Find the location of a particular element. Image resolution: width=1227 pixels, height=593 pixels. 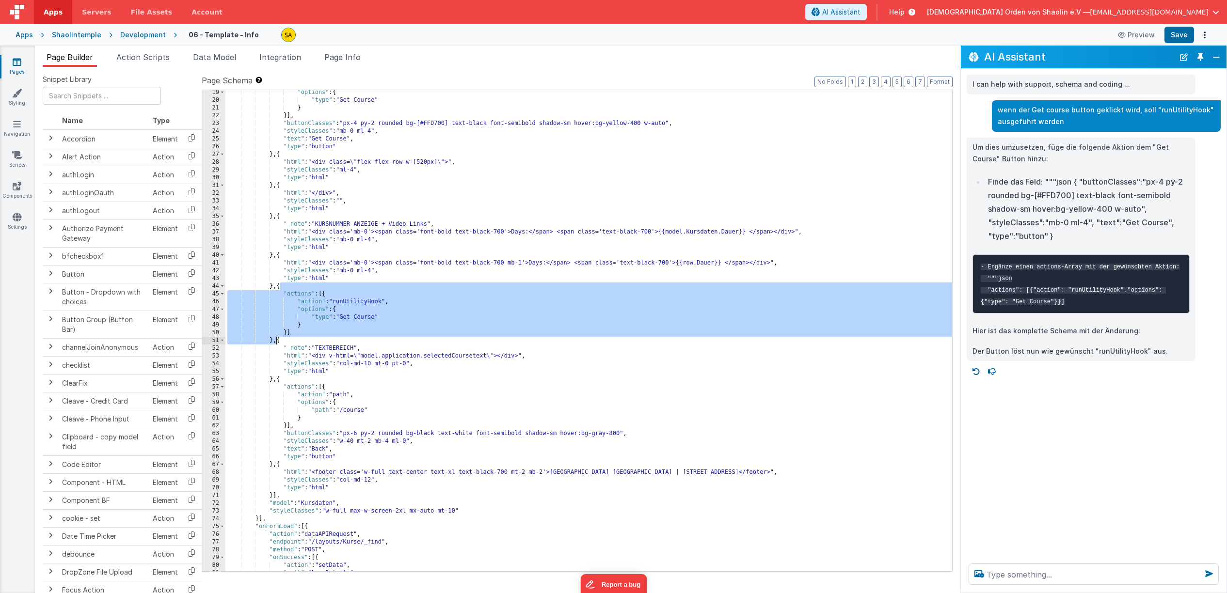

span: File Assets is located at coordinates (152, 12).